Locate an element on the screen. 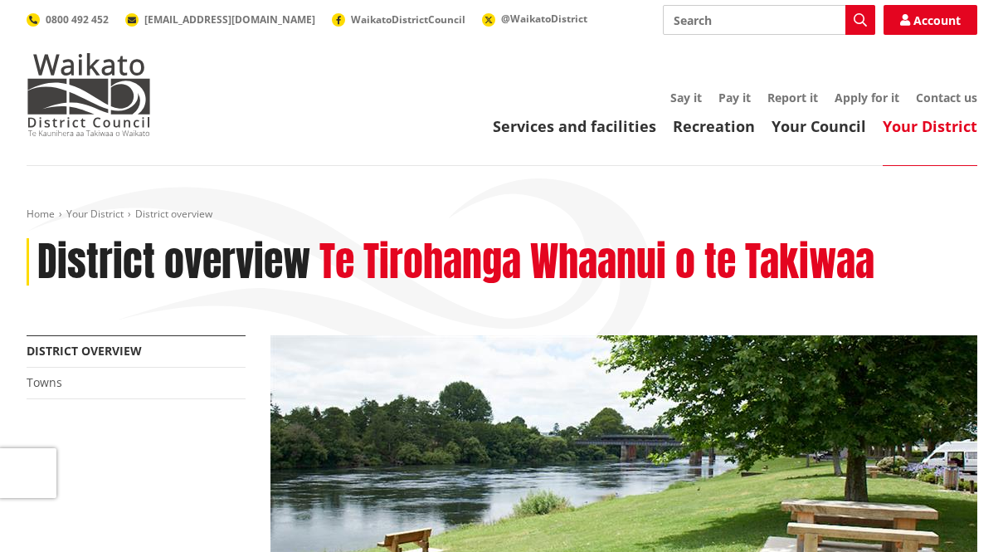 Image resolution: width=1003 pixels, height=552 pixels. a: Account is located at coordinates (930, 20).